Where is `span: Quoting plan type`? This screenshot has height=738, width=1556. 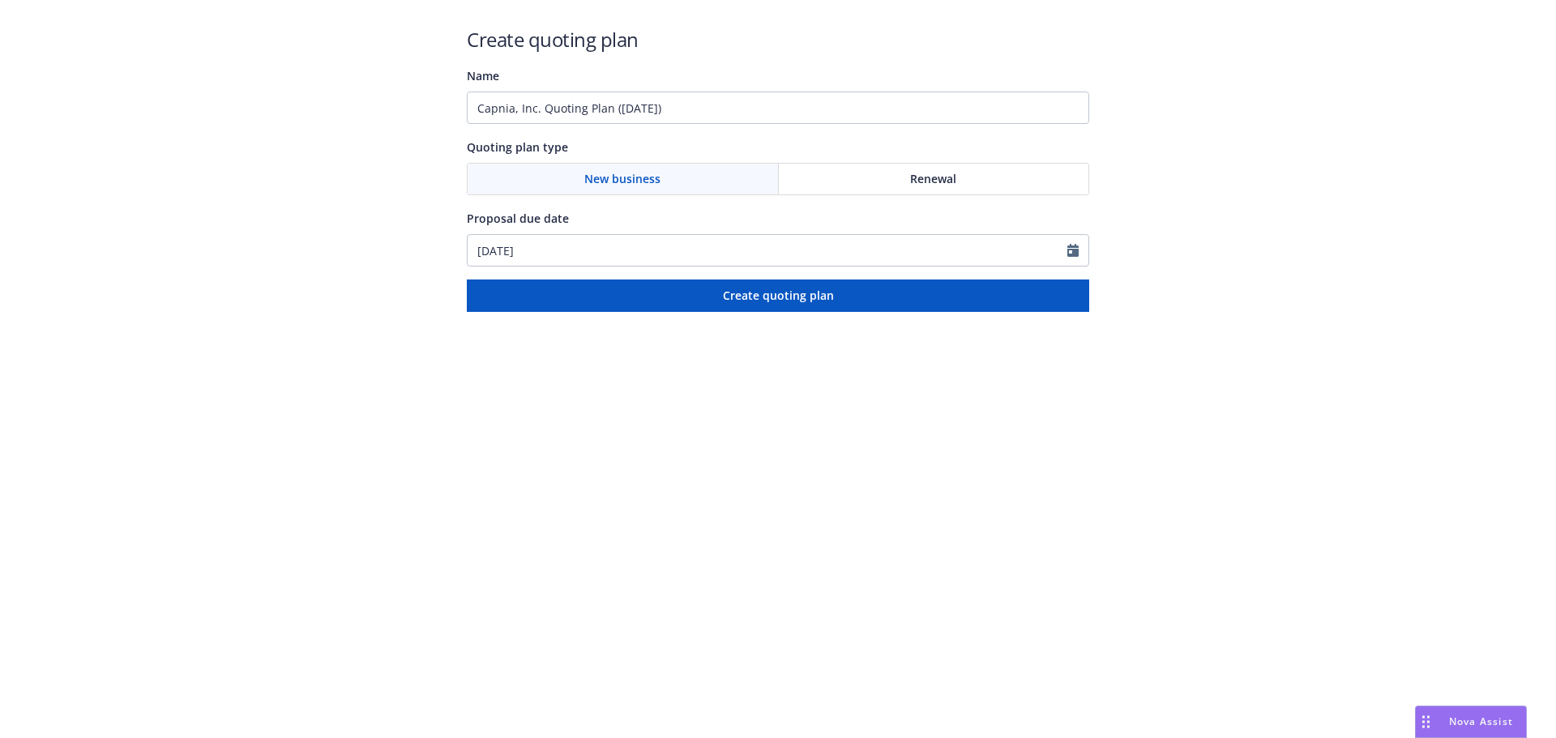
span: Quoting plan type is located at coordinates (517, 147).